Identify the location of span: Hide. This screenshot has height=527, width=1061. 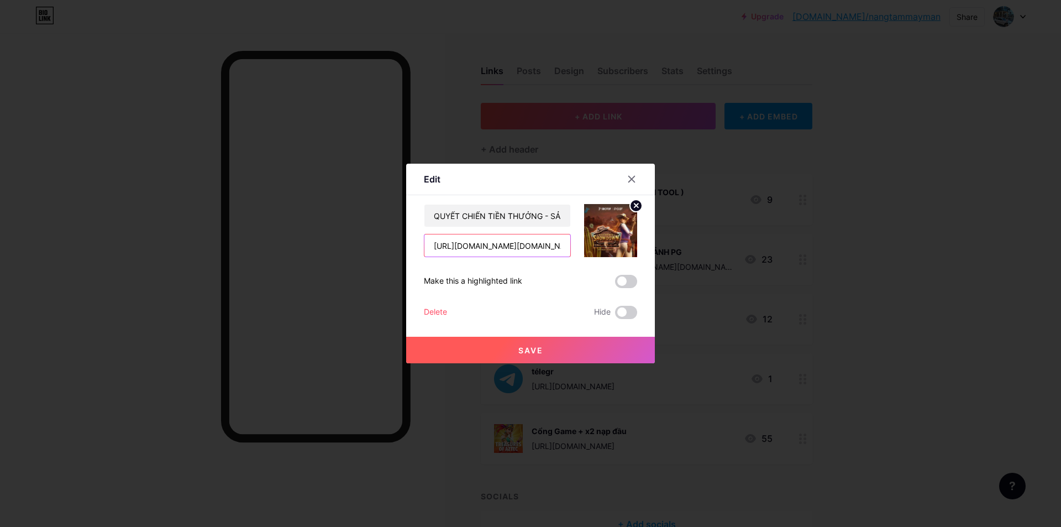
(602, 312).